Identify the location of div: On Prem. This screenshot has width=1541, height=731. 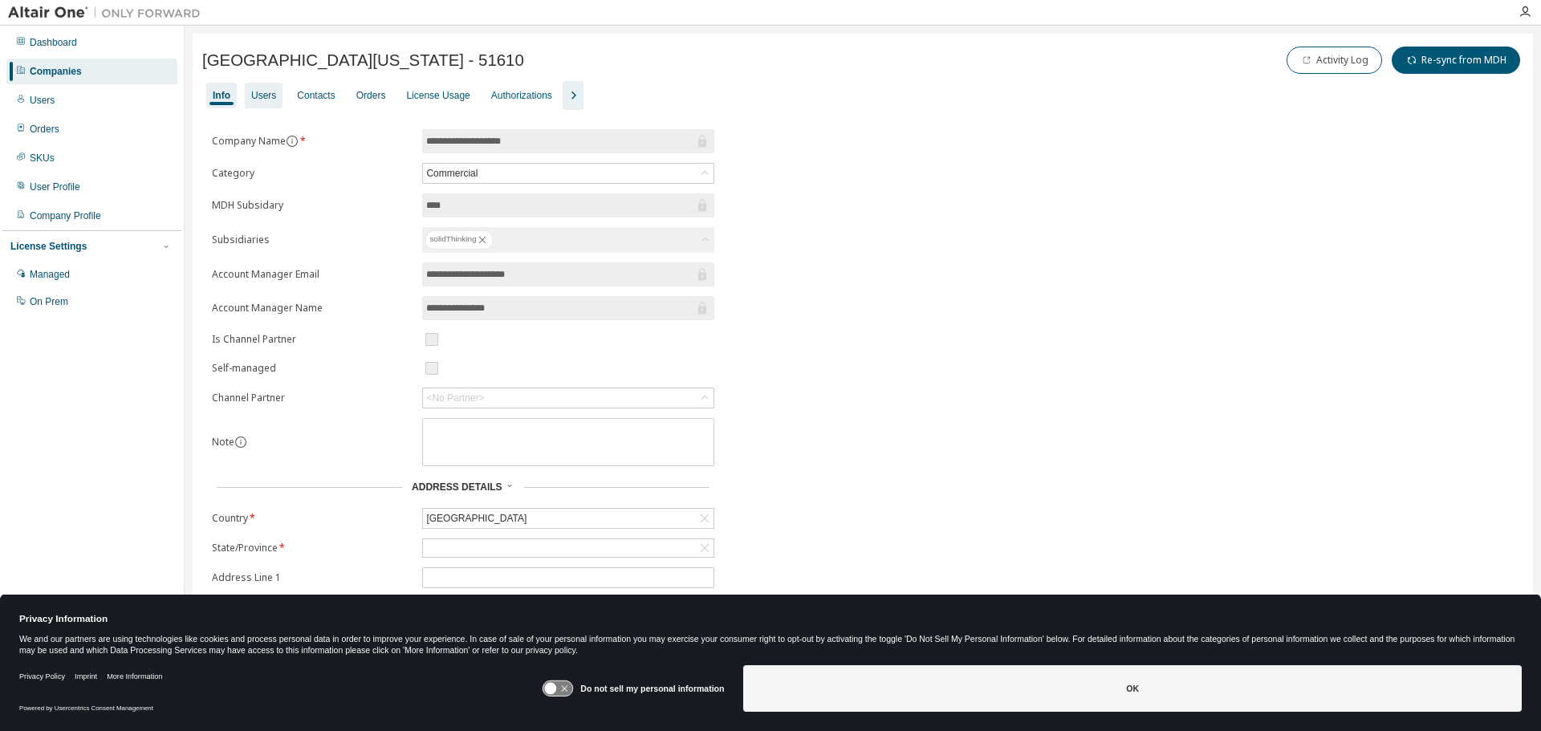
(49, 302).